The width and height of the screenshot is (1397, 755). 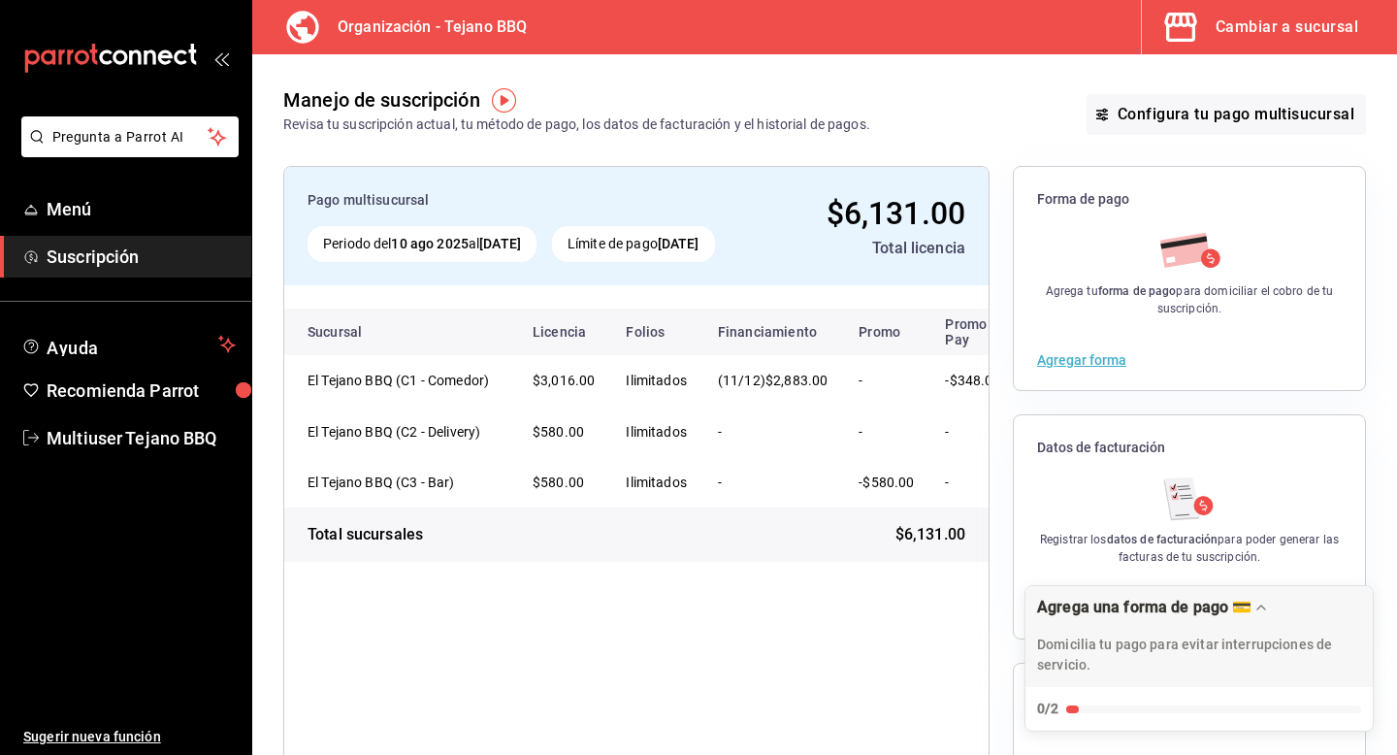 I want to click on div: Promo Pay, so click(x=976, y=332).